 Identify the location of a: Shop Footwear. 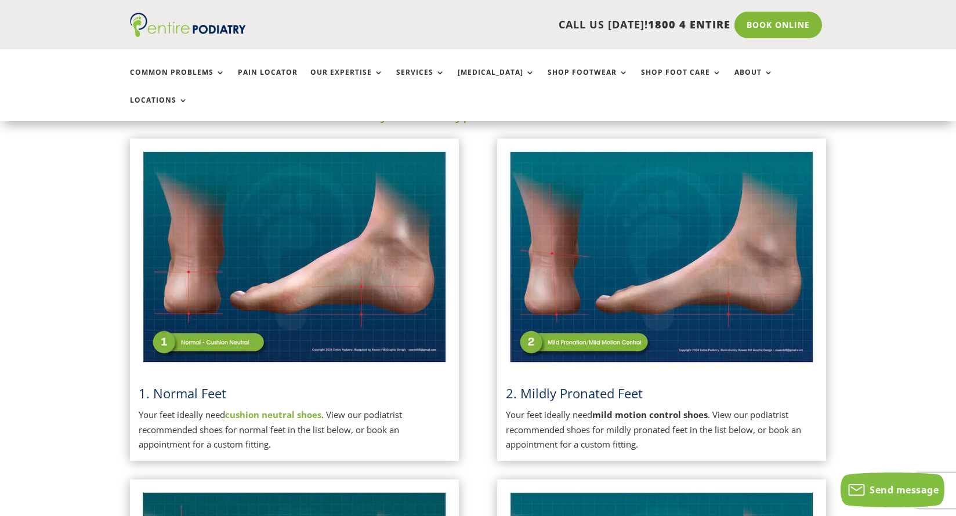
(588, 81).